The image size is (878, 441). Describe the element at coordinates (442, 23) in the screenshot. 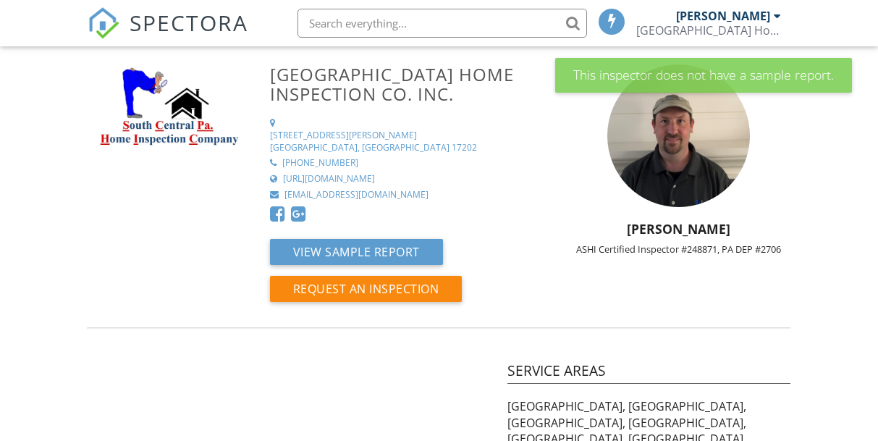

I see `input: Search everything...` at that location.